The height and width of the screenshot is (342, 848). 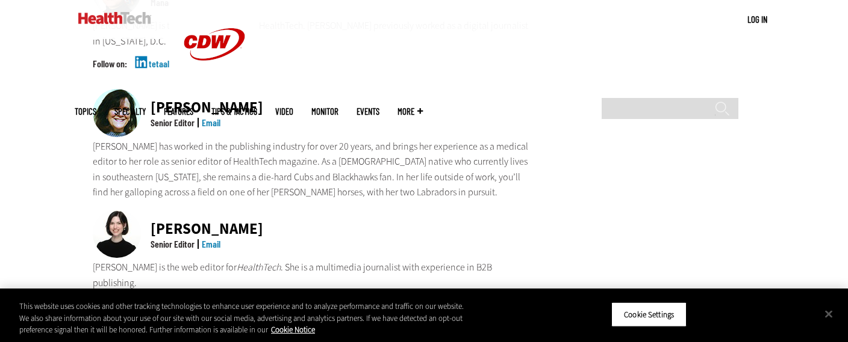 What do you see at coordinates (214, 85) in the screenshot?
I see `a: CDW` at bounding box center [214, 85].